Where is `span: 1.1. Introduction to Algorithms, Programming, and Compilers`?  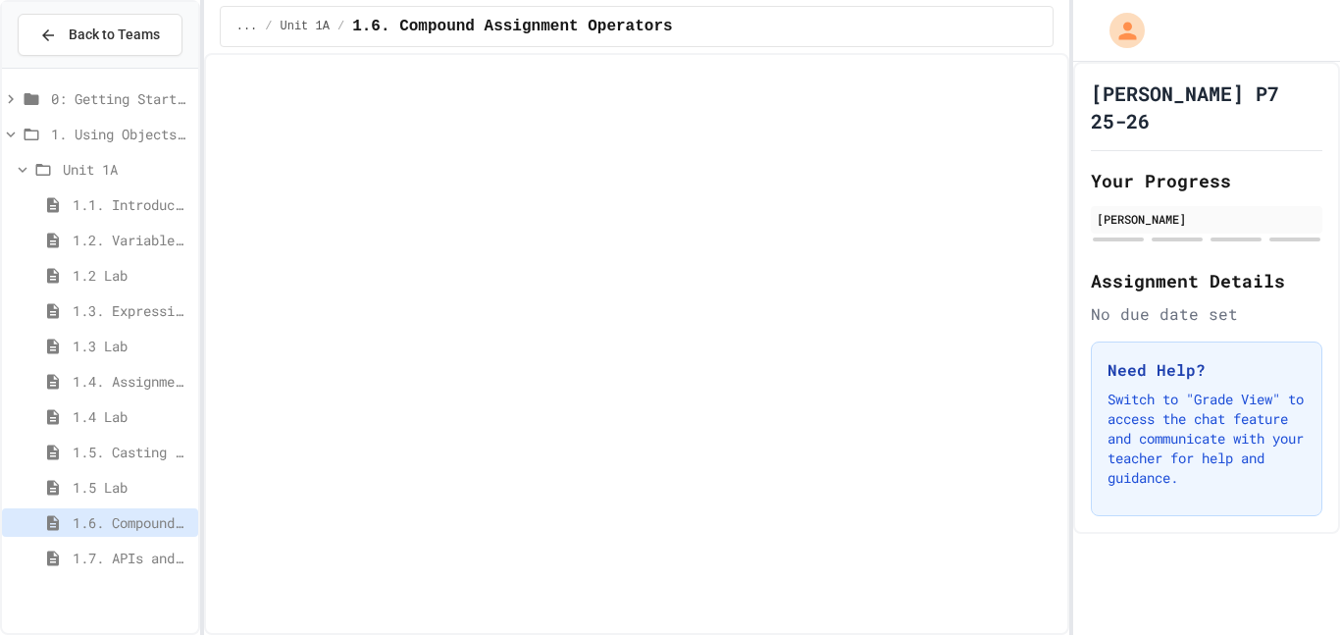 span: 1.1. Introduction to Algorithms, Programming, and Compilers is located at coordinates (131, 204).